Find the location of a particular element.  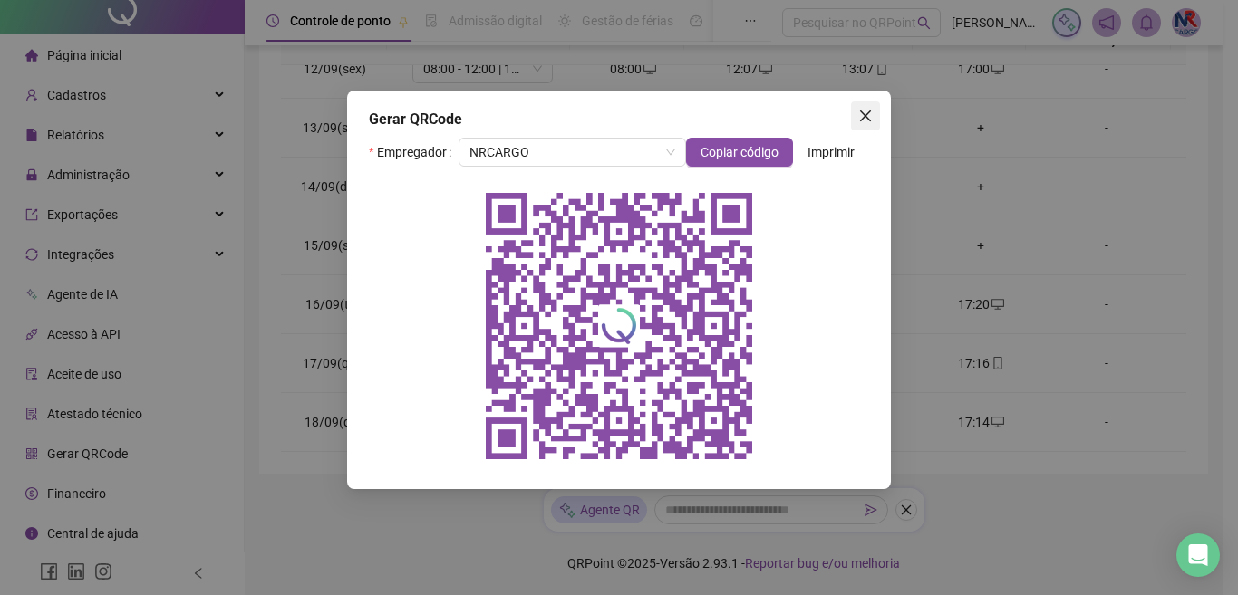

span: Copiar código is located at coordinates (740, 152).